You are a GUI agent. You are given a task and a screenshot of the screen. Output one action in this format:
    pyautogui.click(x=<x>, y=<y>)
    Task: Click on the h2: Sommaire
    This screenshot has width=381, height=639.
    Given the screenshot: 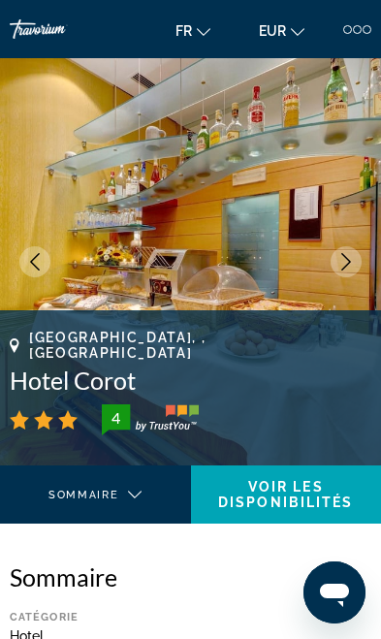 What is the action you would take?
    pyautogui.click(x=190, y=577)
    